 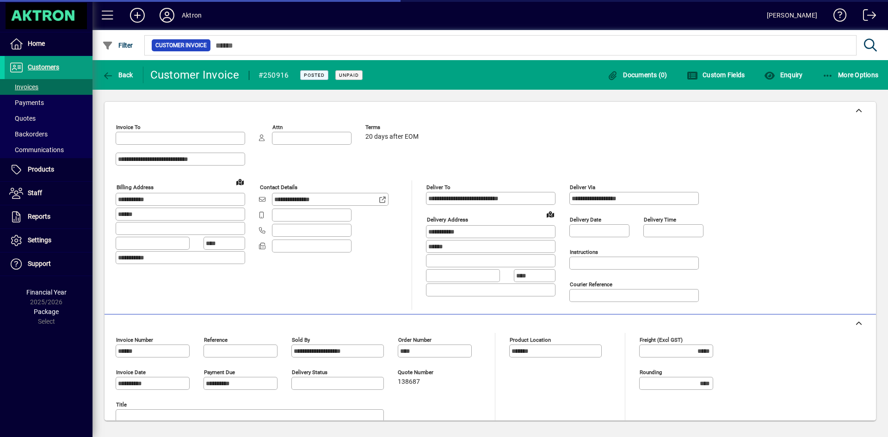 I want to click on span: Customer Invoice, so click(x=181, y=45).